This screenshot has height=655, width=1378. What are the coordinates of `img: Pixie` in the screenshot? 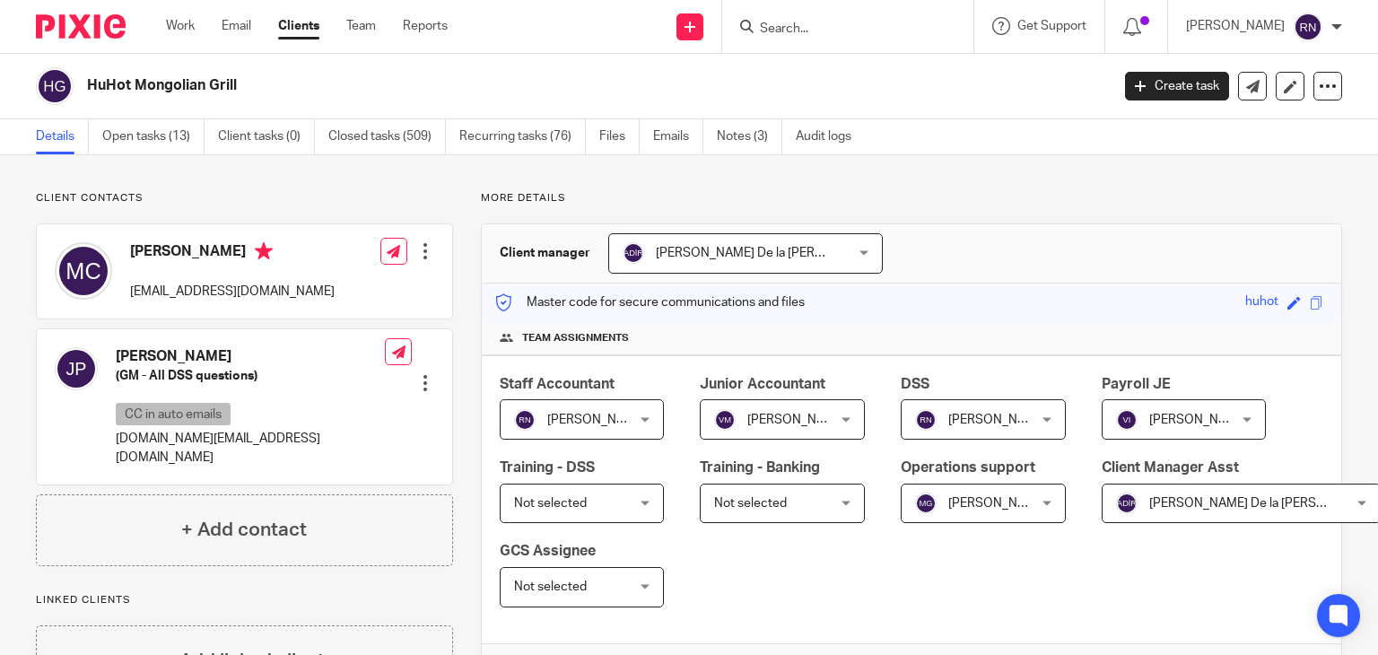 It's located at (81, 26).